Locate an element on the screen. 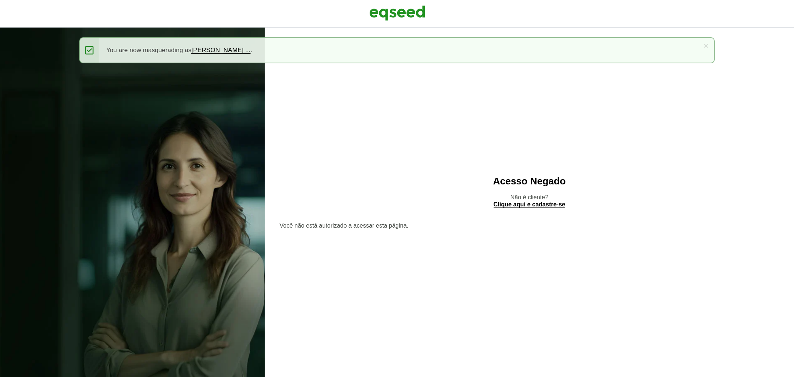  h2: Acesso Negado is located at coordinates (529, 181).